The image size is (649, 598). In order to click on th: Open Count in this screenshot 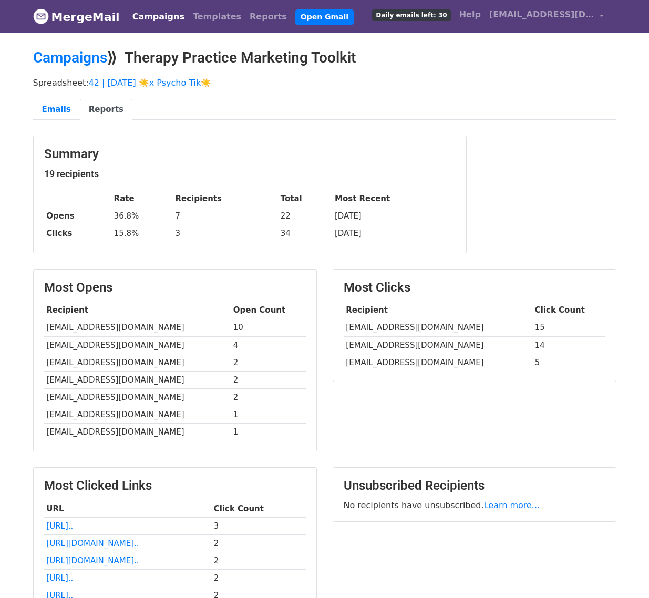, I will do `click(268, 310)`.